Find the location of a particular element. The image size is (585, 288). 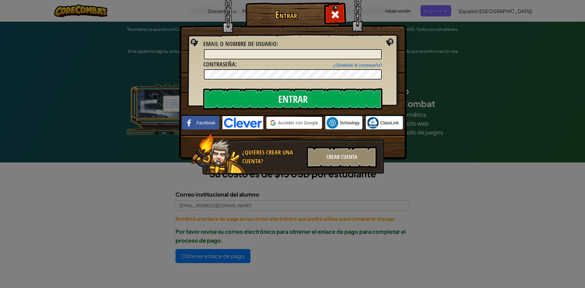

span: Facebook is located at coordinates (206, 123).